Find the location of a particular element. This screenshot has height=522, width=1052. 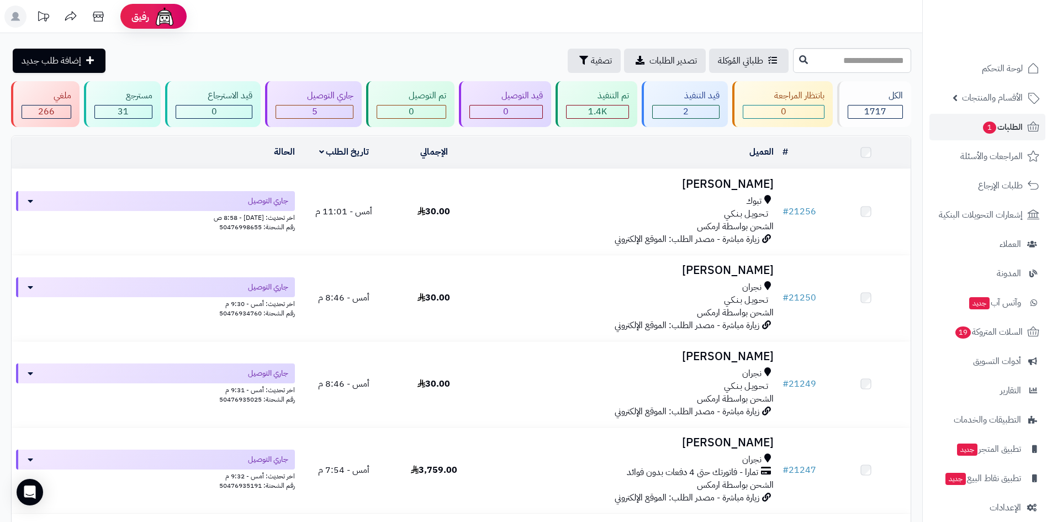

a: قيد التنفيذ 2 is located at coordinates (684, 104).